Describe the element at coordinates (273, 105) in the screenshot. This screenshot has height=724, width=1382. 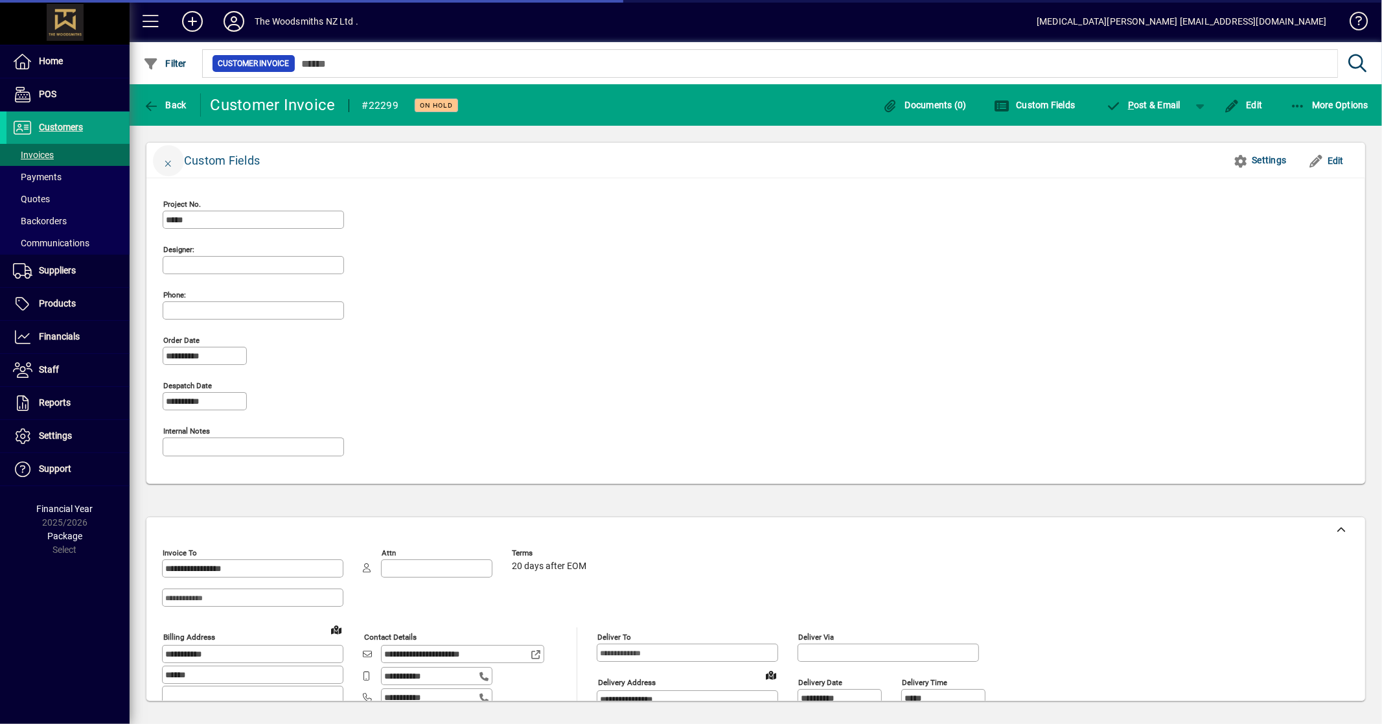
I see `div: Customer Invoice` at that location.